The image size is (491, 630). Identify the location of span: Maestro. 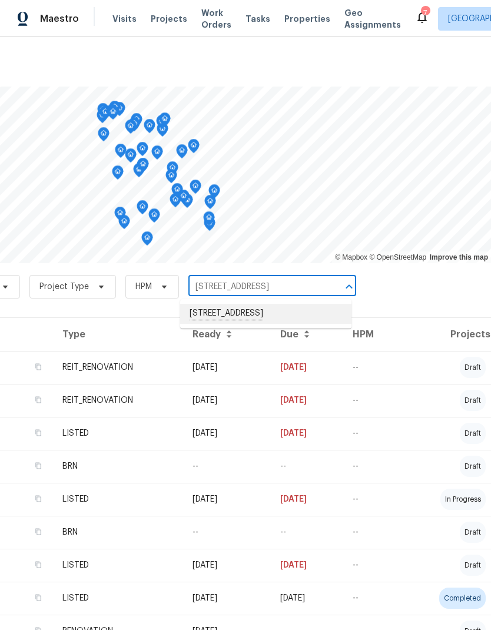
(59, 19).